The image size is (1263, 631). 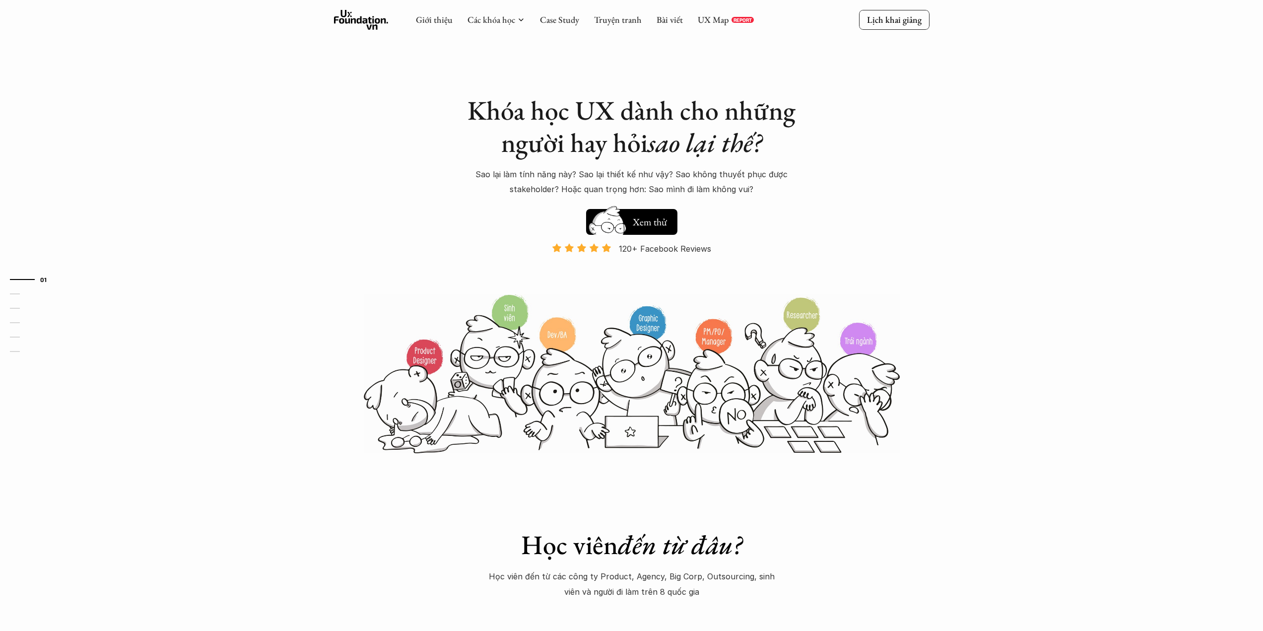 I want to click on p: REPORT, so click(x=743, y=20).